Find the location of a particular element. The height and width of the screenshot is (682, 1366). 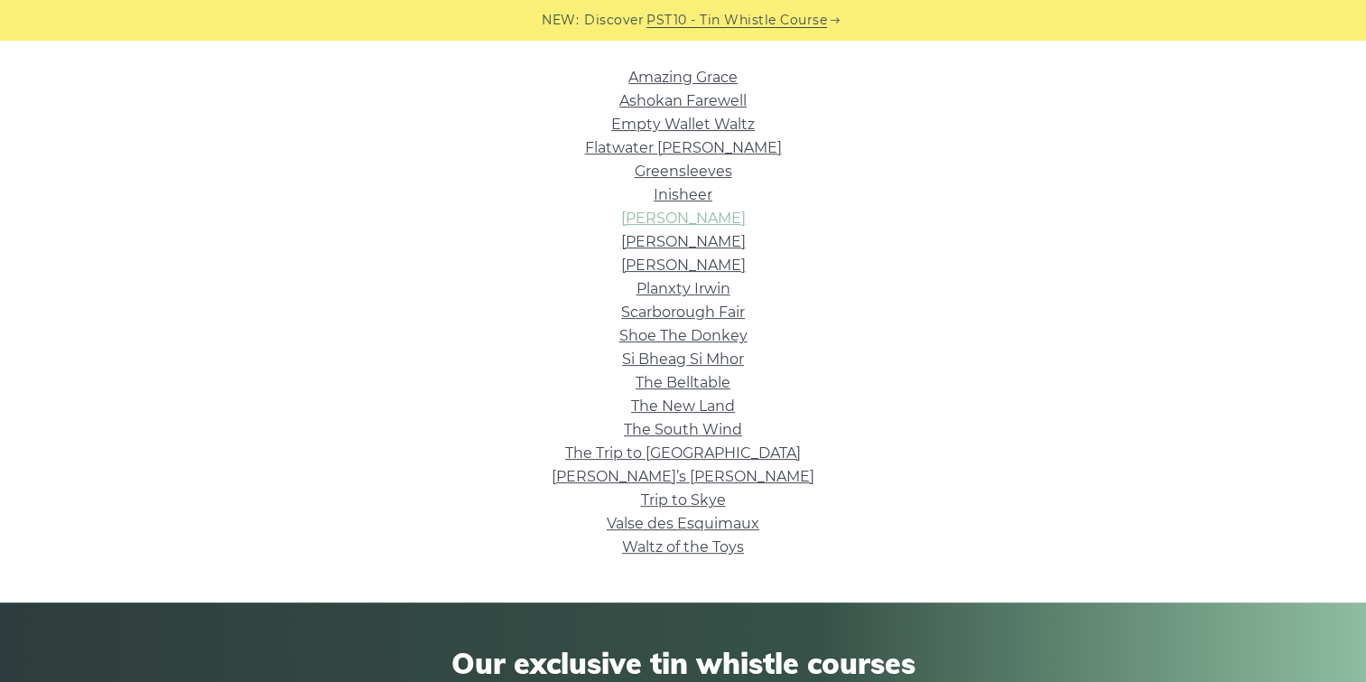

span: NEW: is located at coordinates (560, 20).